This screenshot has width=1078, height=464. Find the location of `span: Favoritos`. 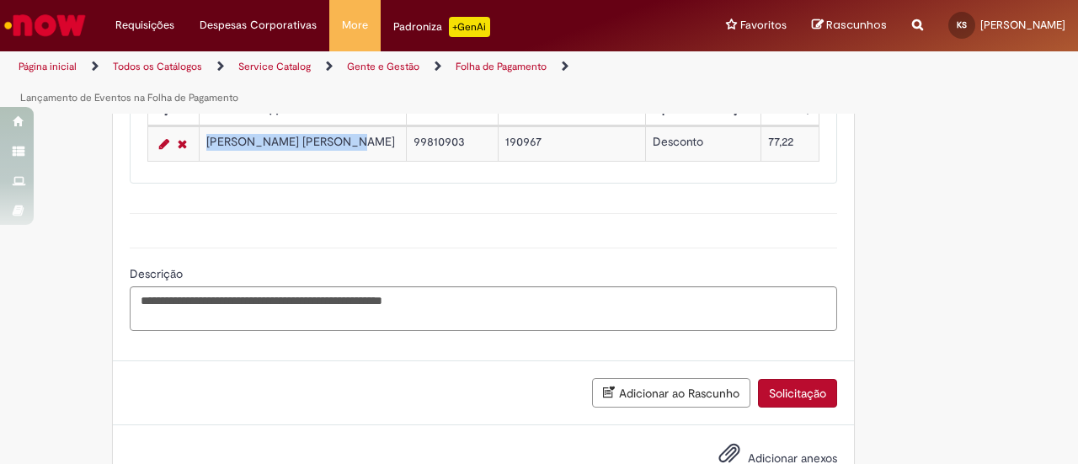

span: Favoritos is located at coordinates (763, 25).